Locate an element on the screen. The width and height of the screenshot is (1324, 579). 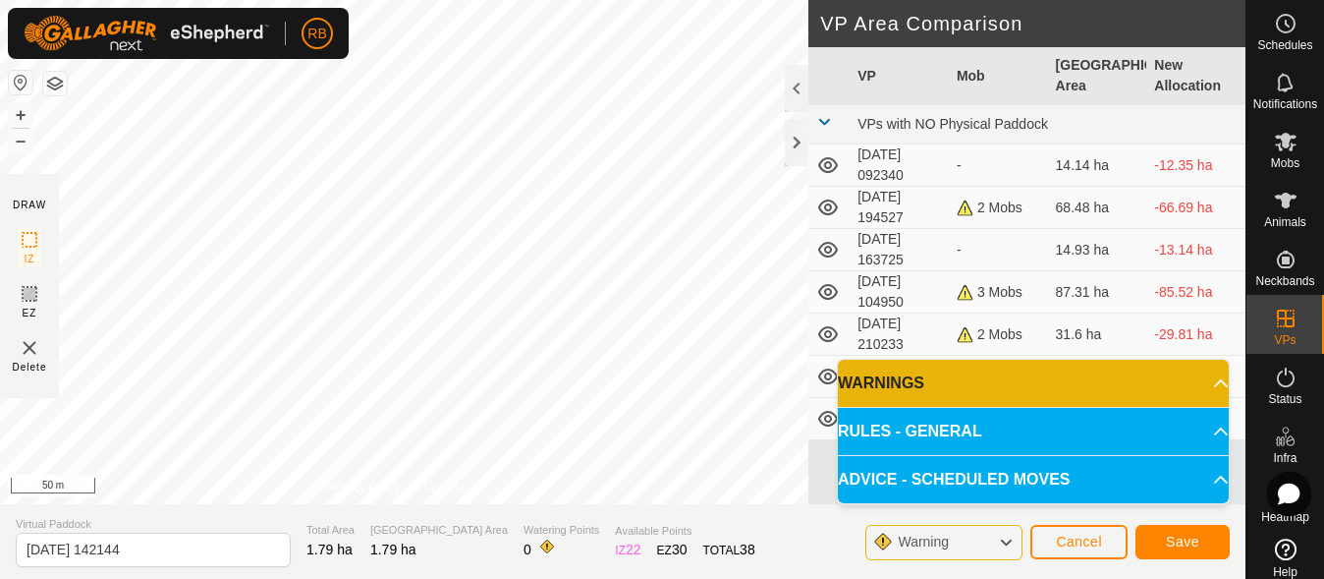
span: Save is located at coordinates (1183, 541).